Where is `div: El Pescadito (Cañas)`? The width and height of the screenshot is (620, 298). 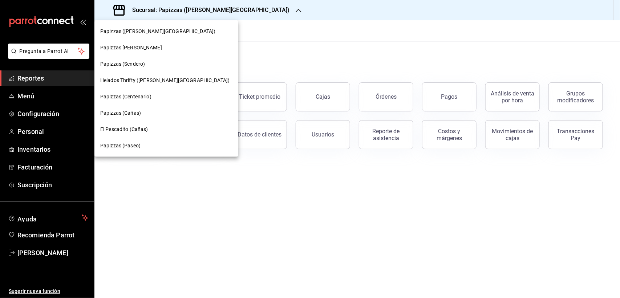 div: El Pescadito (Cañas) is located at coordinates (166, 129).